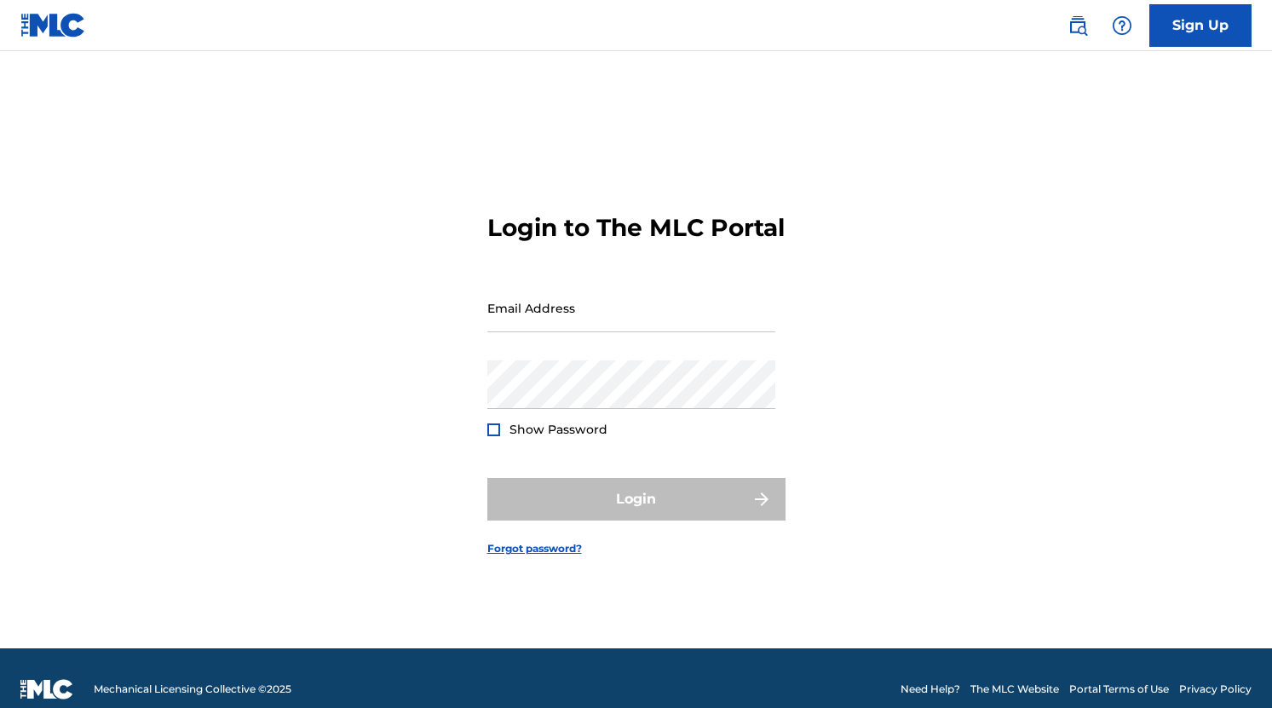 The image size is (1272, 708). Describe the element at coordinates (1122, 26) in the screenshot. I see `img: help` at that location.